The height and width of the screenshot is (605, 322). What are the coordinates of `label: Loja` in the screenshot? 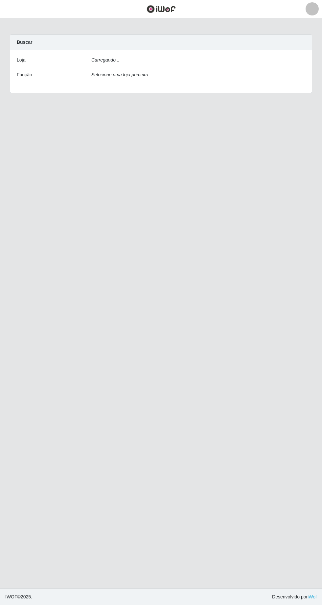 It's located at (21, 60).